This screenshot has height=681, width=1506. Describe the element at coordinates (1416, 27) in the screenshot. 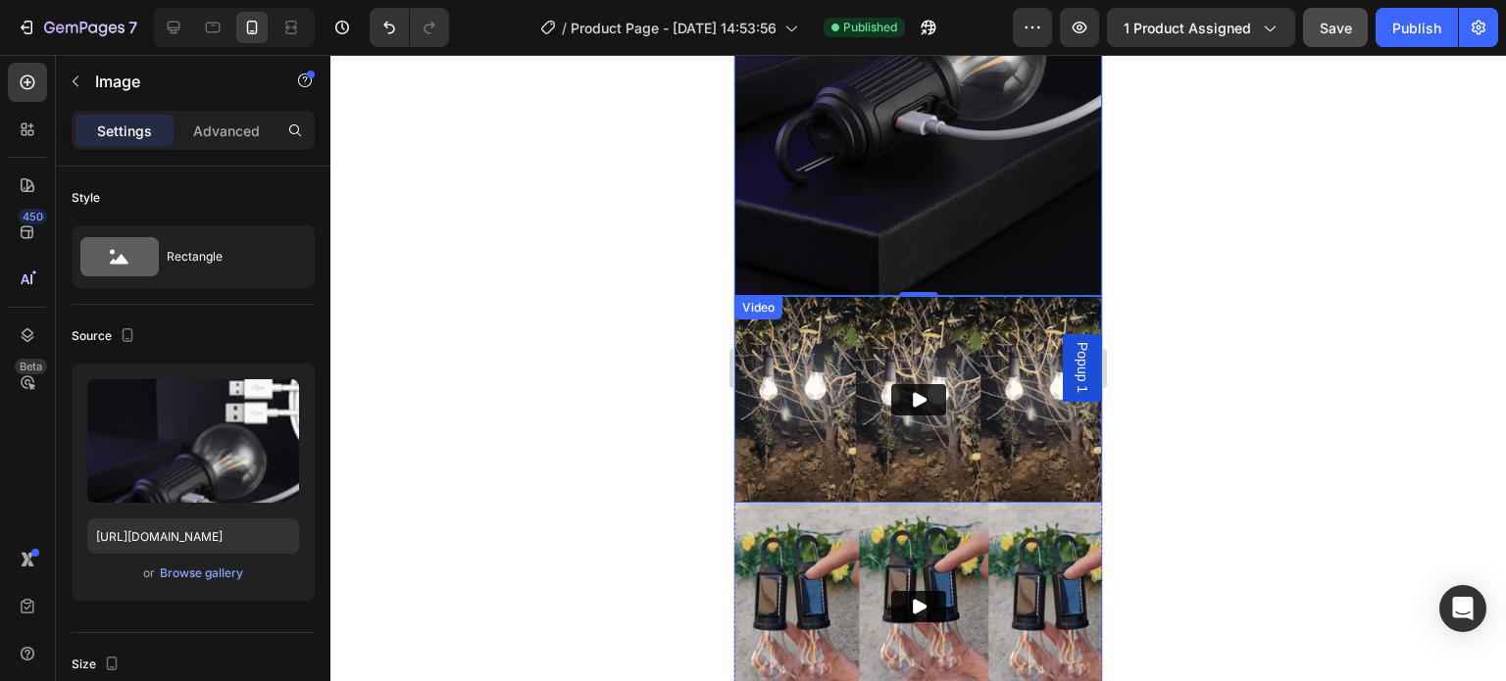

I see `button: Publish` at that location.